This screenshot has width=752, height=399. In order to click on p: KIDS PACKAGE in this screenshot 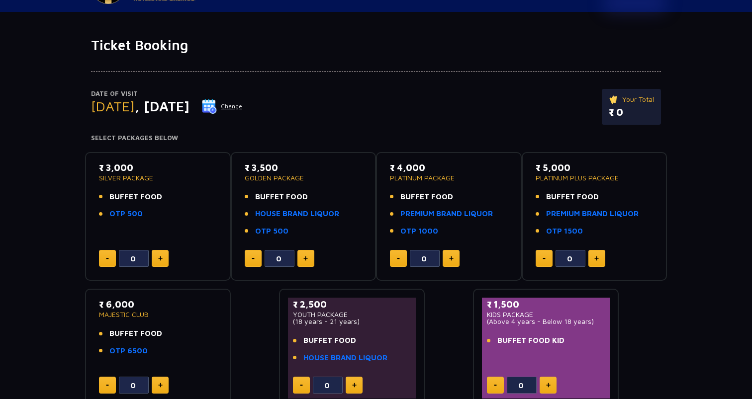, I will do `click(545, 315)`.